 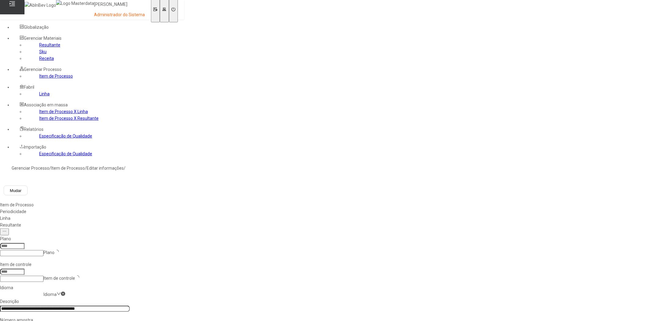 I want to click on span: Mudar, so click(x=16, y=191).